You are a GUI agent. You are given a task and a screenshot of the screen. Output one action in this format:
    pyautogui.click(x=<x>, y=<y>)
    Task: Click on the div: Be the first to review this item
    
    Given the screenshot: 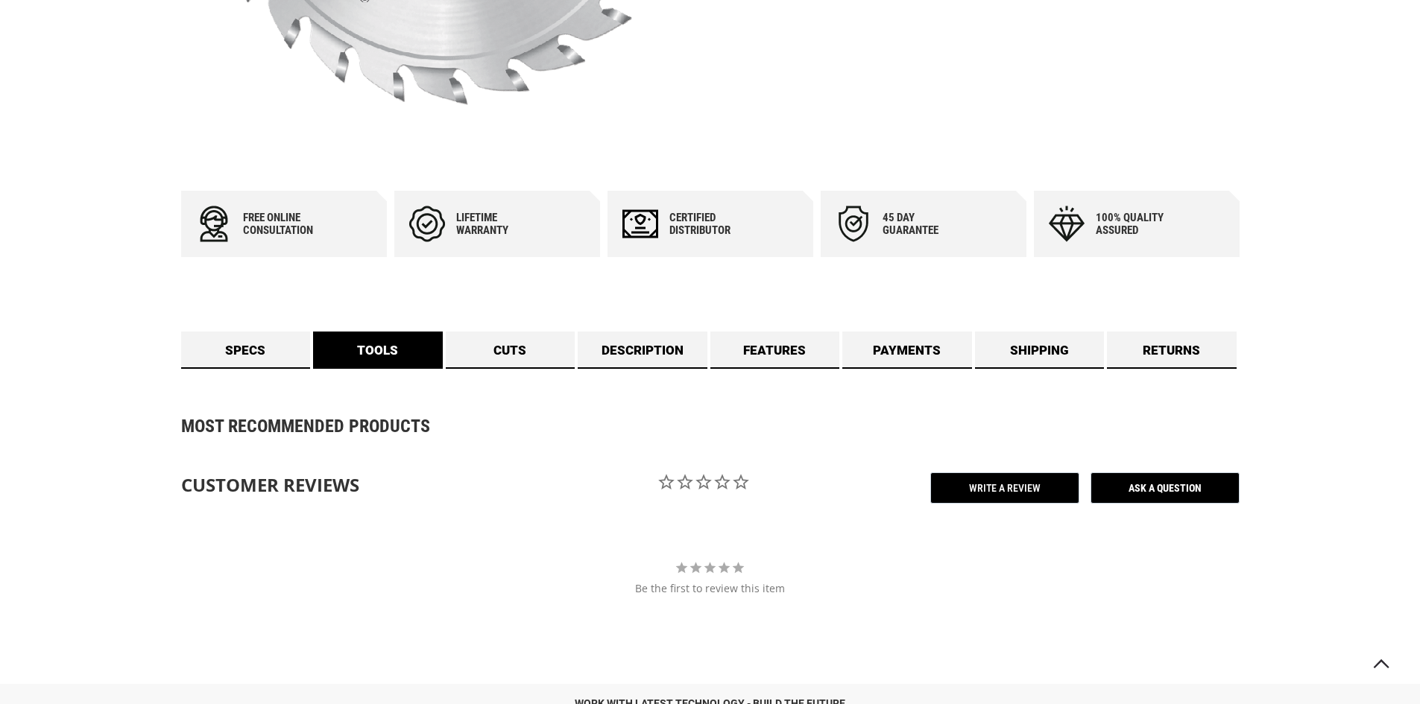 What is the action you would take?
    pyautogui.click(x=710, y=589)
    